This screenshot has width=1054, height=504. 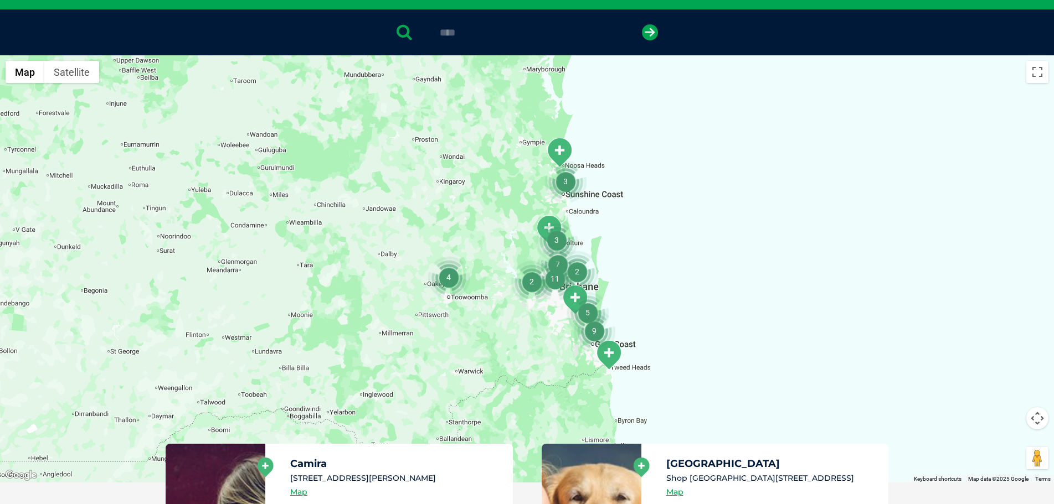 What do you see at coordinates (1037, 56) in the screenshot?
I see `button: Search` at bounding box center [1037, 56].